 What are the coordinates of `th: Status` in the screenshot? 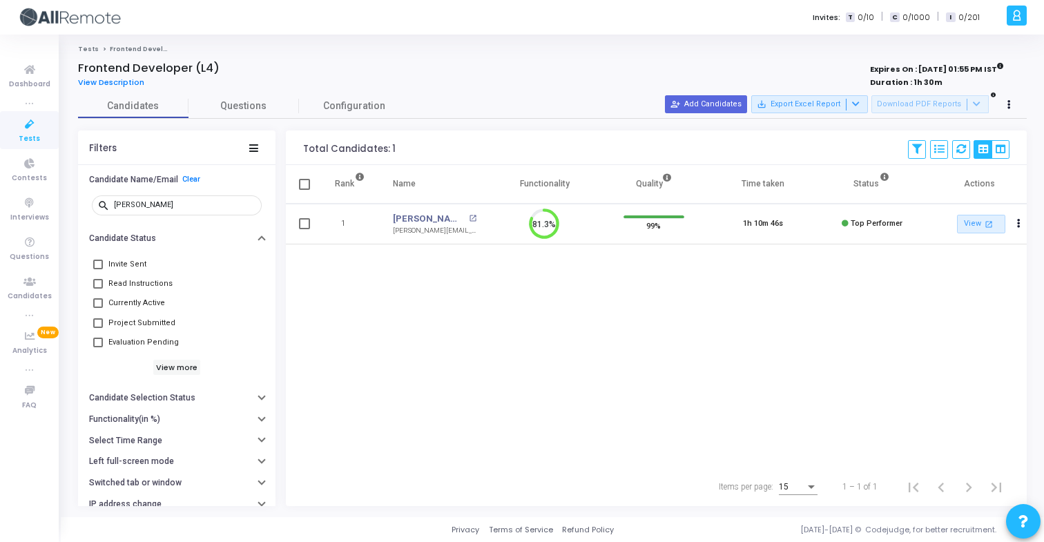 It's located at (872, 184).